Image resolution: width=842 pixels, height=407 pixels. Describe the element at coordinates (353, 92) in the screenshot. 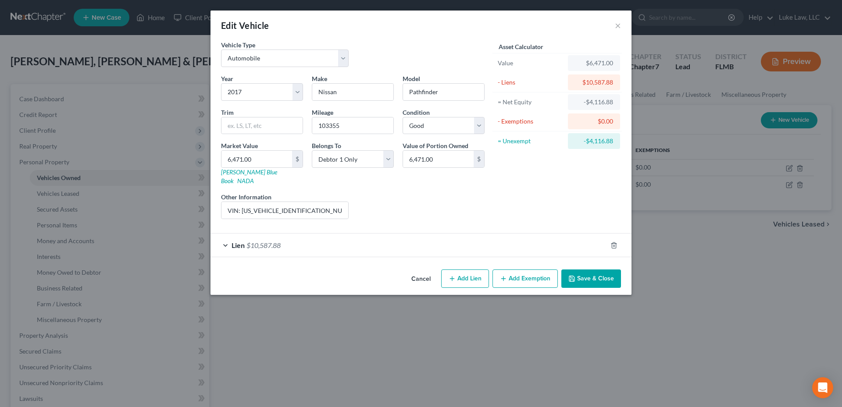

I see `input: ex. Nissan` at that location.